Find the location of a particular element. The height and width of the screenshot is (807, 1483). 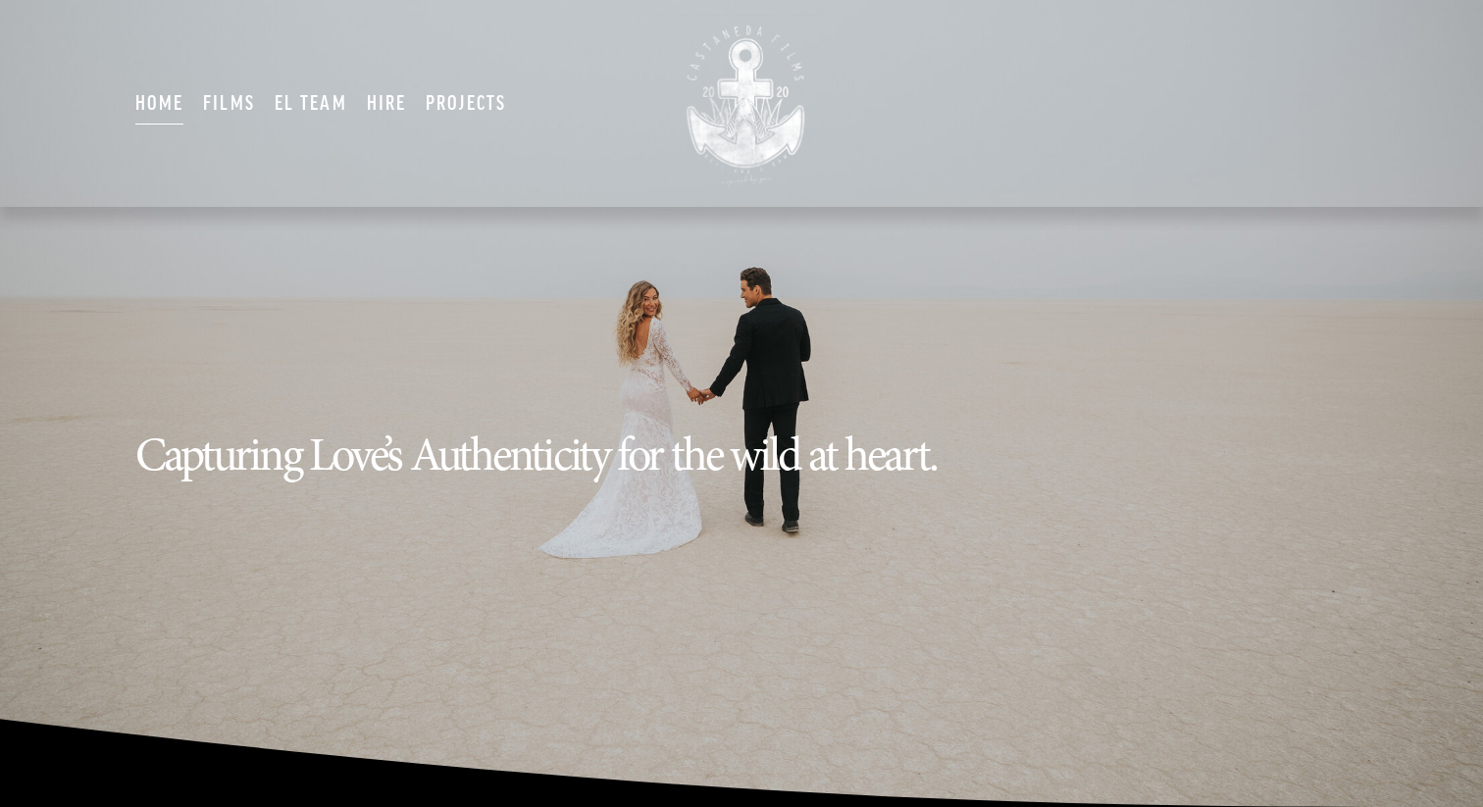

a: Projects is located at coordinates (466, 104).